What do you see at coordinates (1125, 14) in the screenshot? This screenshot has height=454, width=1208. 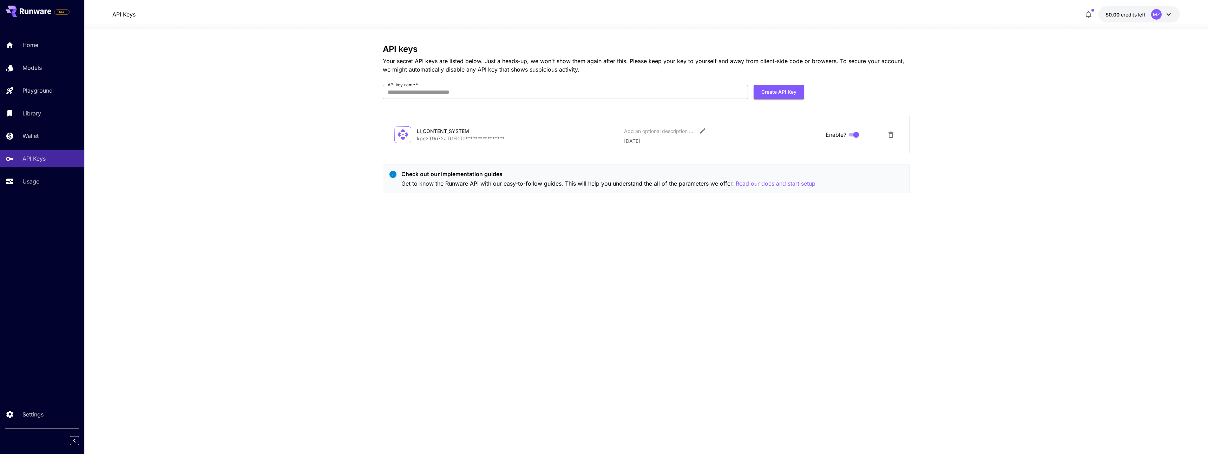 I see `div: $0.00` at bounding box center [1125, 14].